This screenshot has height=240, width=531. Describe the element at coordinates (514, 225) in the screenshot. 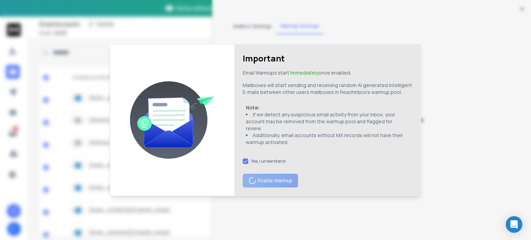

I see `div: Open Intercom Messenger` at that location.